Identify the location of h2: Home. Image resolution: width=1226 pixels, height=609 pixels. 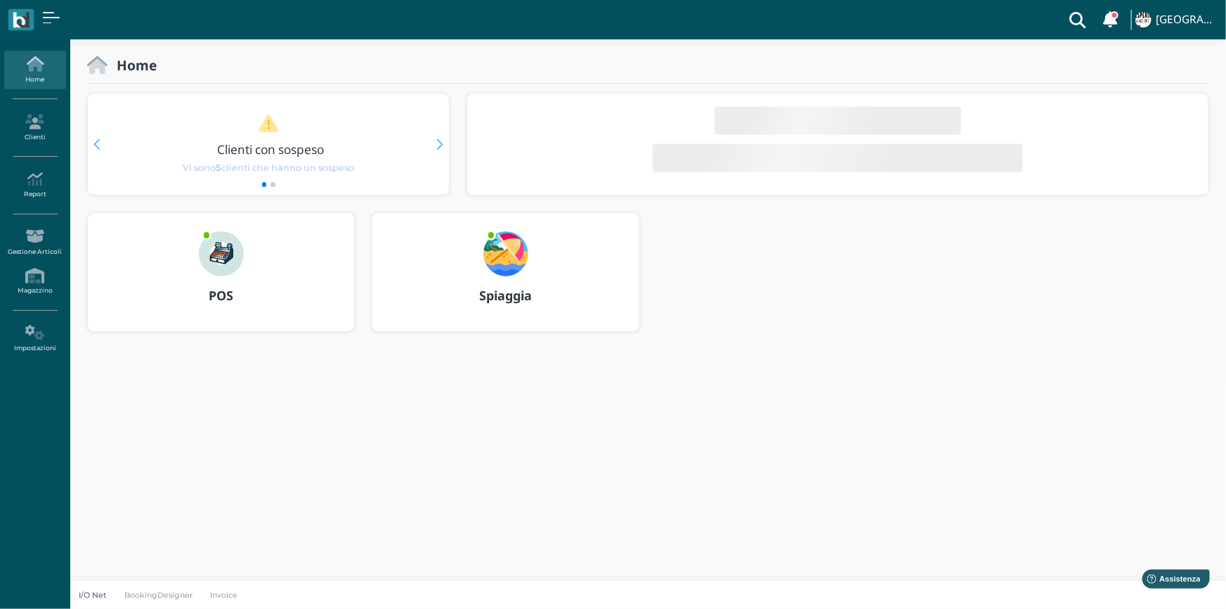
(132, 65).